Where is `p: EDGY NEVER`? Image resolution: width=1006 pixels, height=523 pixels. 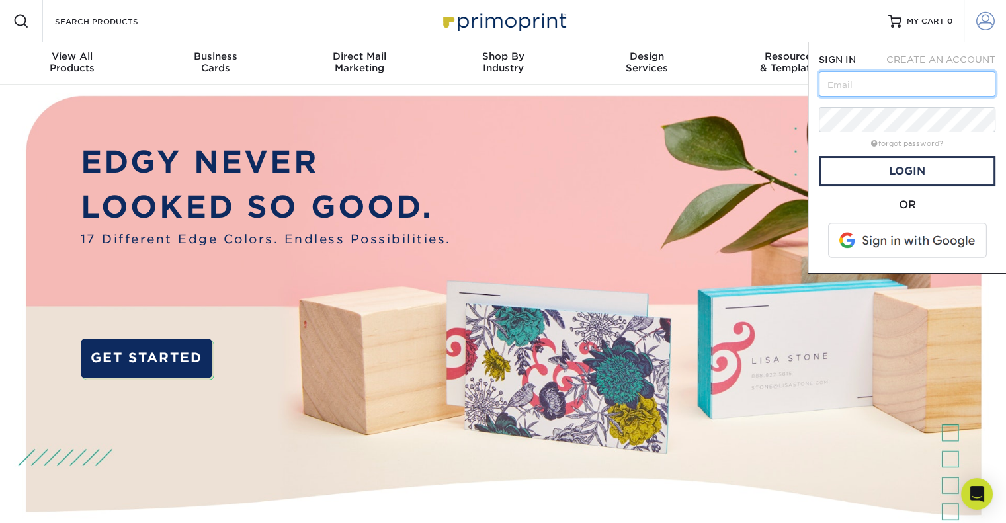
p: EDGY NEVER is located at coordinates (266, 162).